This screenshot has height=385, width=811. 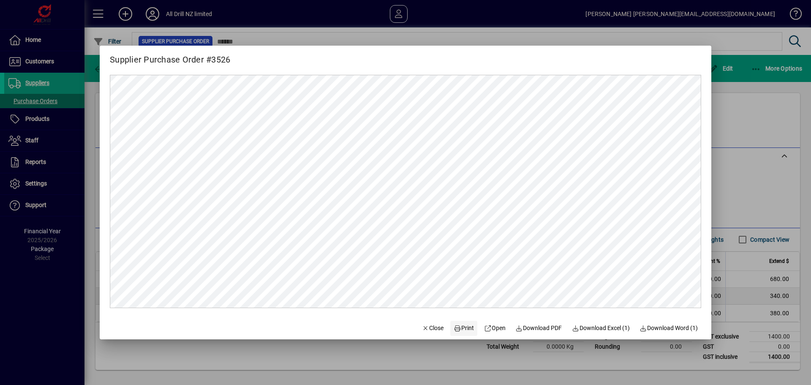 What do you see at coordinates (495, 328) in the screenshot?
I see `span: Open` at bounding box center [495, 328].